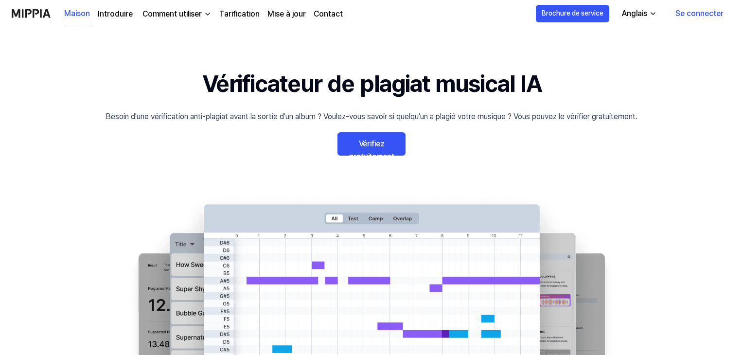 The image size is (743, 355). I want to click on font: Comment utiliser, so click(172, 14).